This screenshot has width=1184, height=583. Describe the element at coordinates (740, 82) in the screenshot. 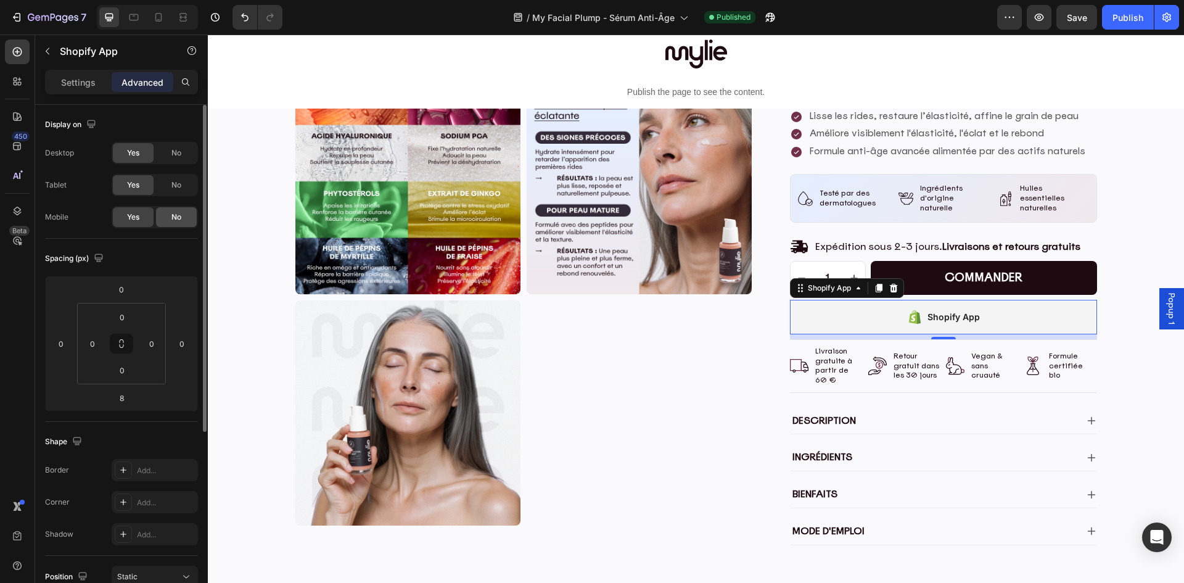

I see `p: Lisse les rides, restaure l’élasticité, affine le grain de peau` at that location.